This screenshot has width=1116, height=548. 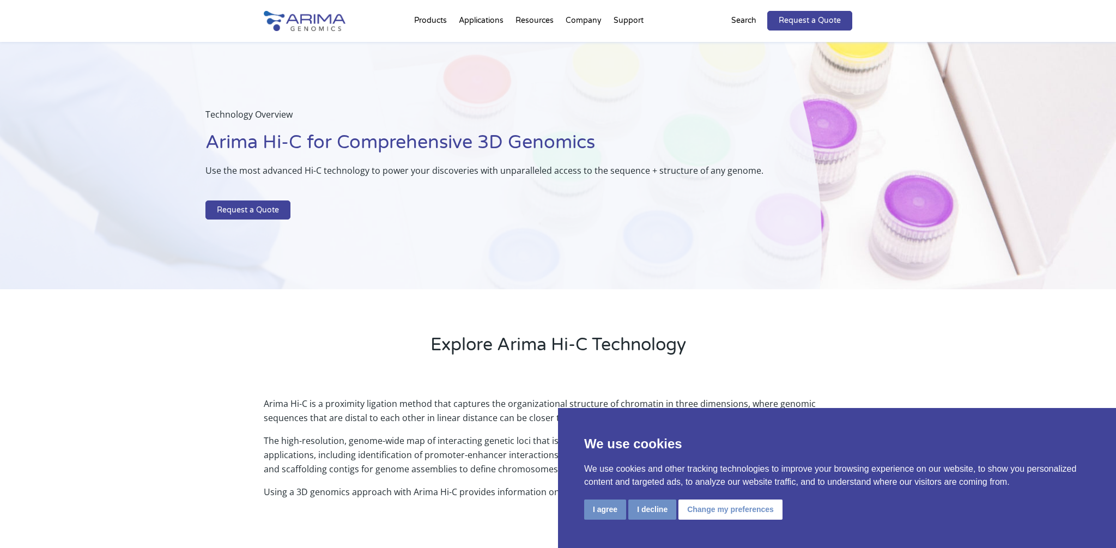 I want to click on h2: Explore Arima Hi-C Technology, so click(x=558, y=349).